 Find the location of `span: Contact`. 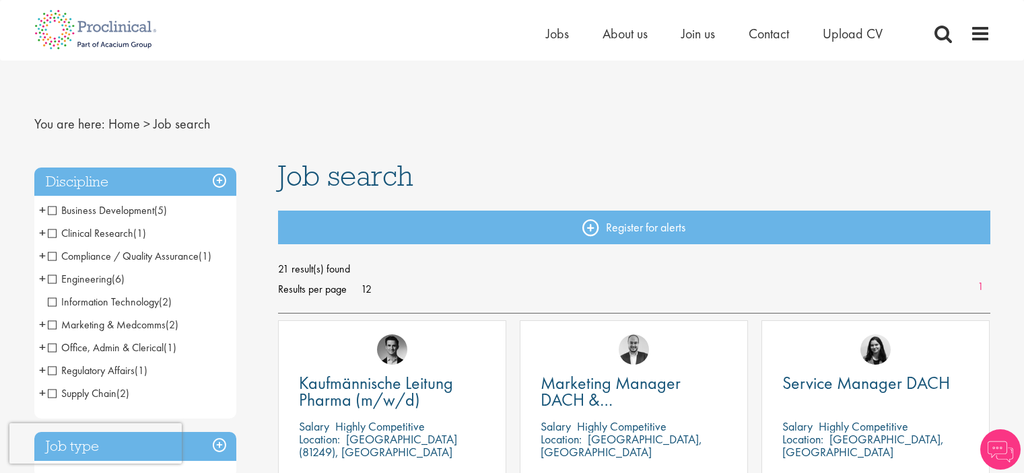

span: Contact is located at coordinates (769, 34).